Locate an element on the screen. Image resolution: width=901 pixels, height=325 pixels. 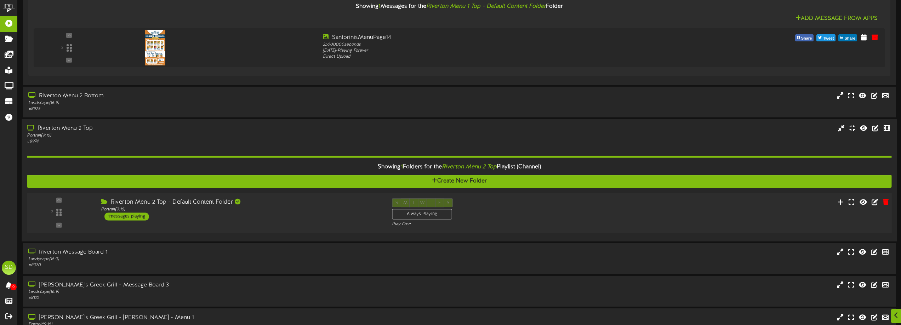
button: Create New Folder is located at coordinates (459, 181).